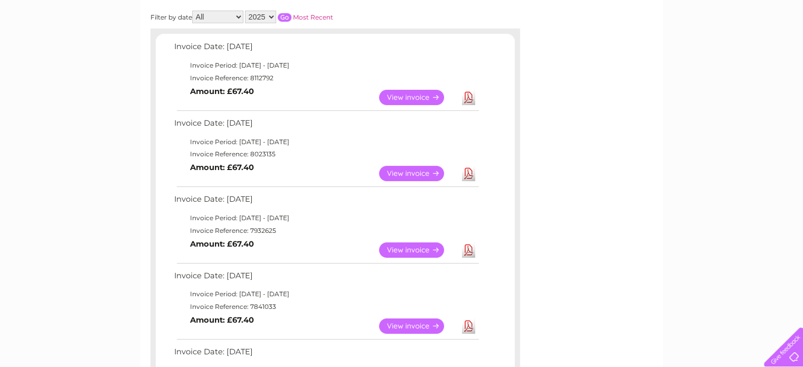  Describe the element at coordinates (627, 49) in the screenshot. I see `a: Water` at that location.